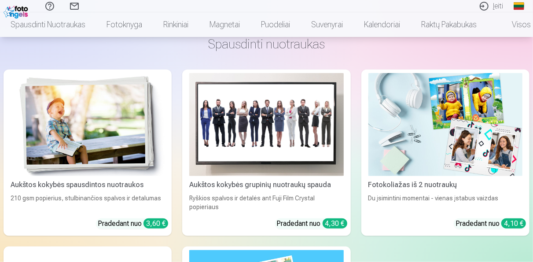 This screenshot has height=262, width=533. I want to click on div: Du įsimintini momentai - vienas įstabus vaizdas, so click(446, 203).